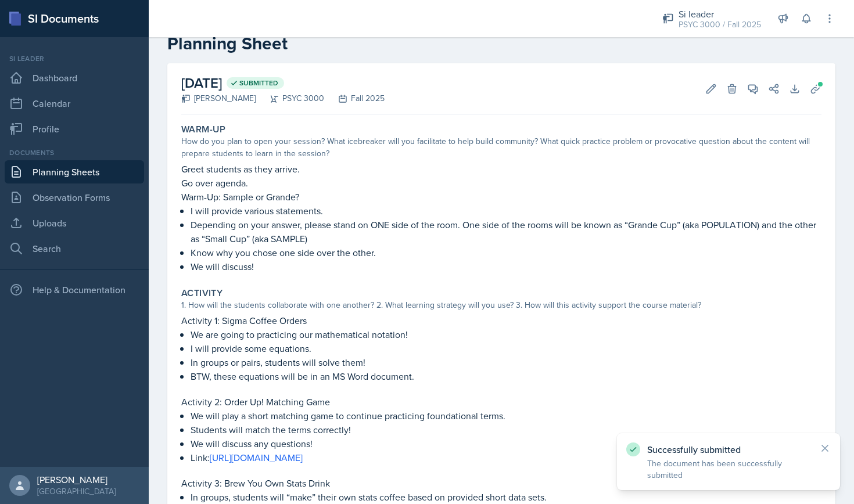 This screenshot has height=504, width=854. What do you see at coordinates (258, 83) in the screenshot?
I see `span: Submitted` at bounding box center [258, 83].